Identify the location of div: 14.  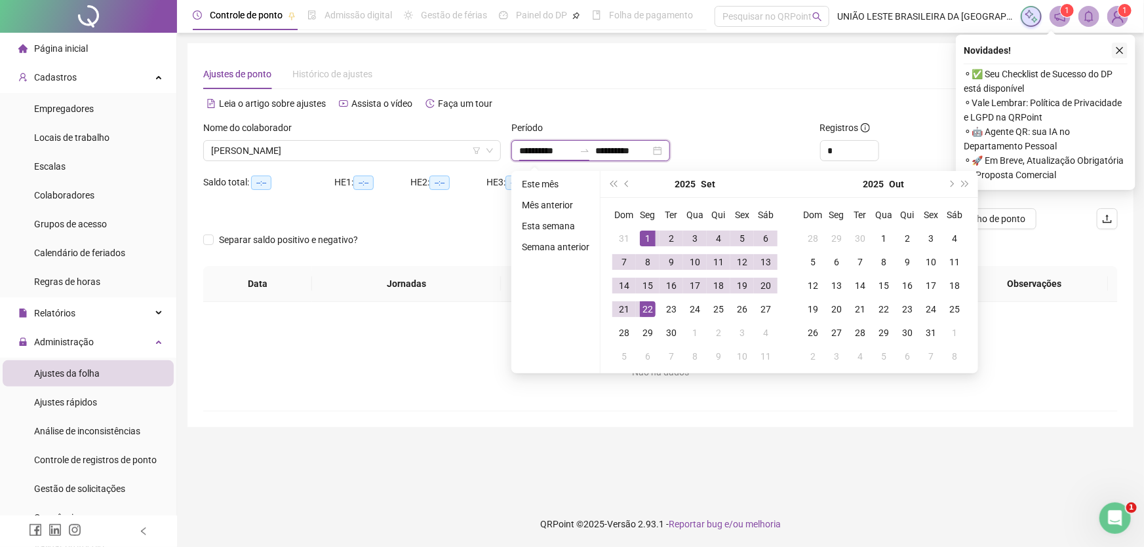
(624, 286).